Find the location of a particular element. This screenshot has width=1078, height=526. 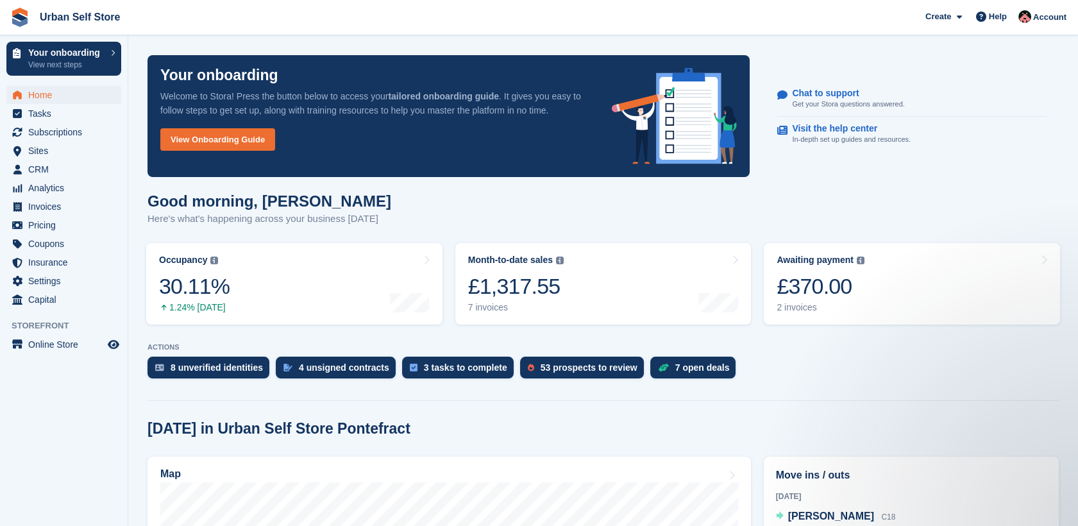

a: Chat to support Get your Stora questions answered. is located at coordinates (912, 99).